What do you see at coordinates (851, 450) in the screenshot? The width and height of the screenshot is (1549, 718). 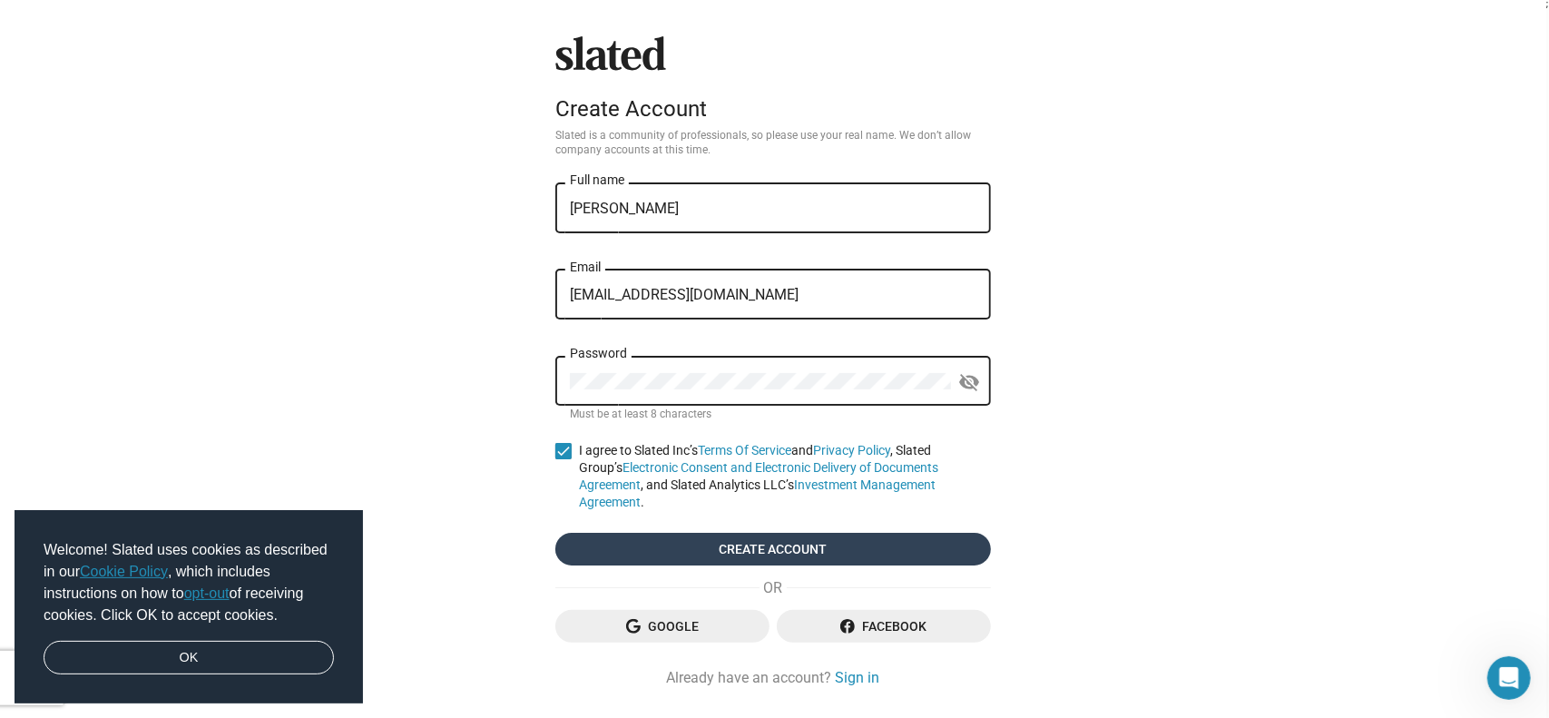 I see `a: Privacy Policy` at bounding box center [851, 450].